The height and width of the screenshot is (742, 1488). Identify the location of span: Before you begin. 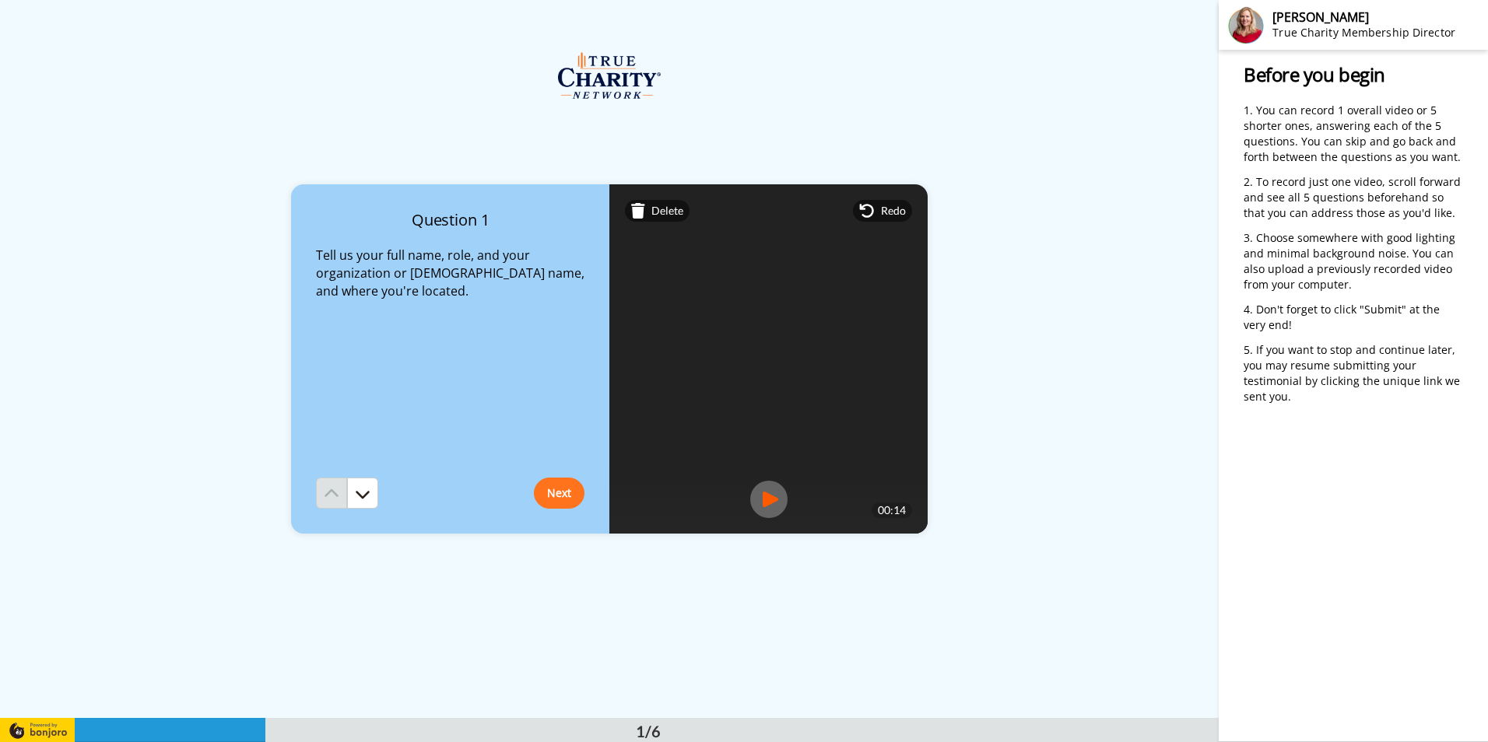
(1314, 74).